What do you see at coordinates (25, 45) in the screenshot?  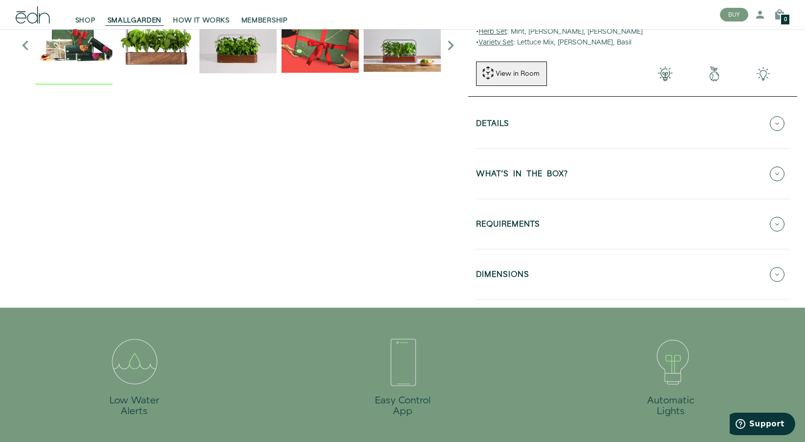 I see `i: Previous slide` at bounding box center [25, 45].